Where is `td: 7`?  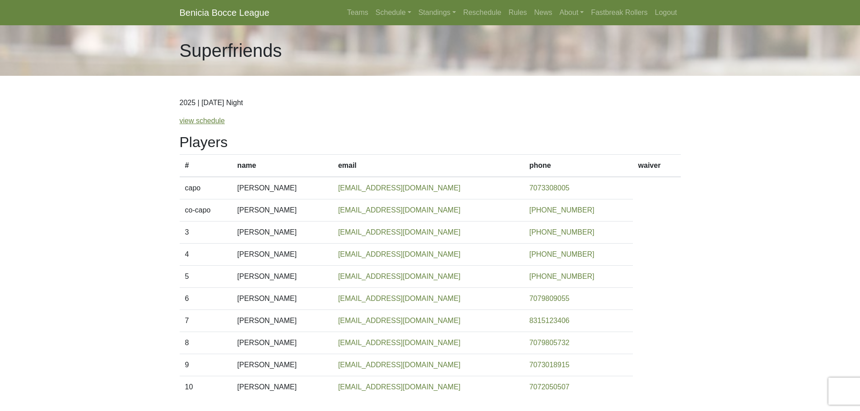
td: 7 is located at coordinates (206, 321).